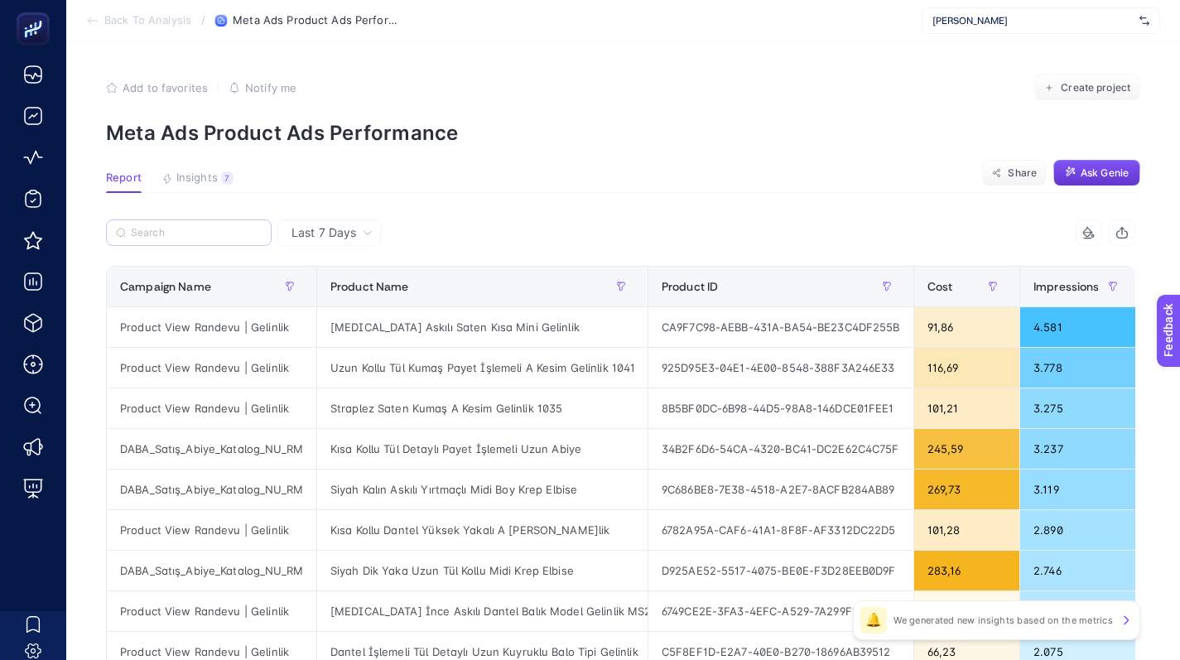 Image resolution: width=1180 pixels, height=660 pixels. What do you see at coordinates (147, 21) in the screenshot?
I see `span: Back To Analysis` at bounding box center [147, 21].